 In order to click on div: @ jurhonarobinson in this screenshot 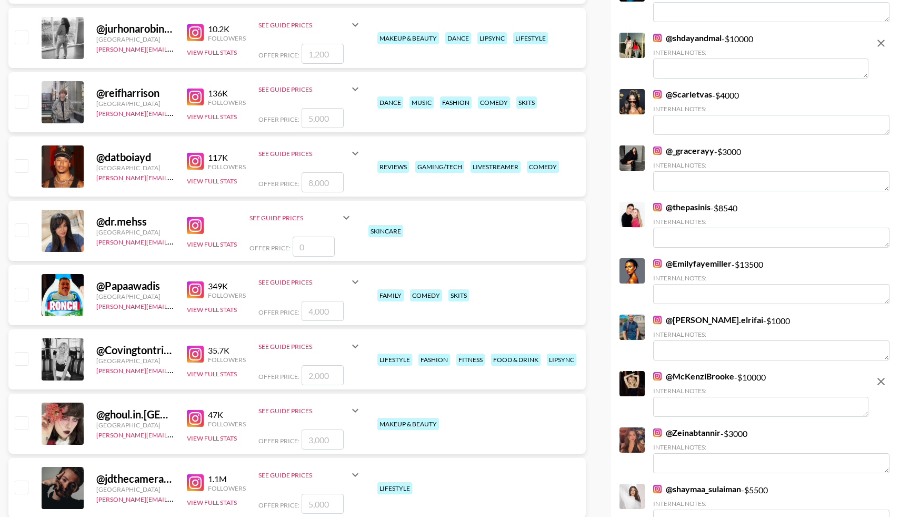, I will do `click(135, 28)`.